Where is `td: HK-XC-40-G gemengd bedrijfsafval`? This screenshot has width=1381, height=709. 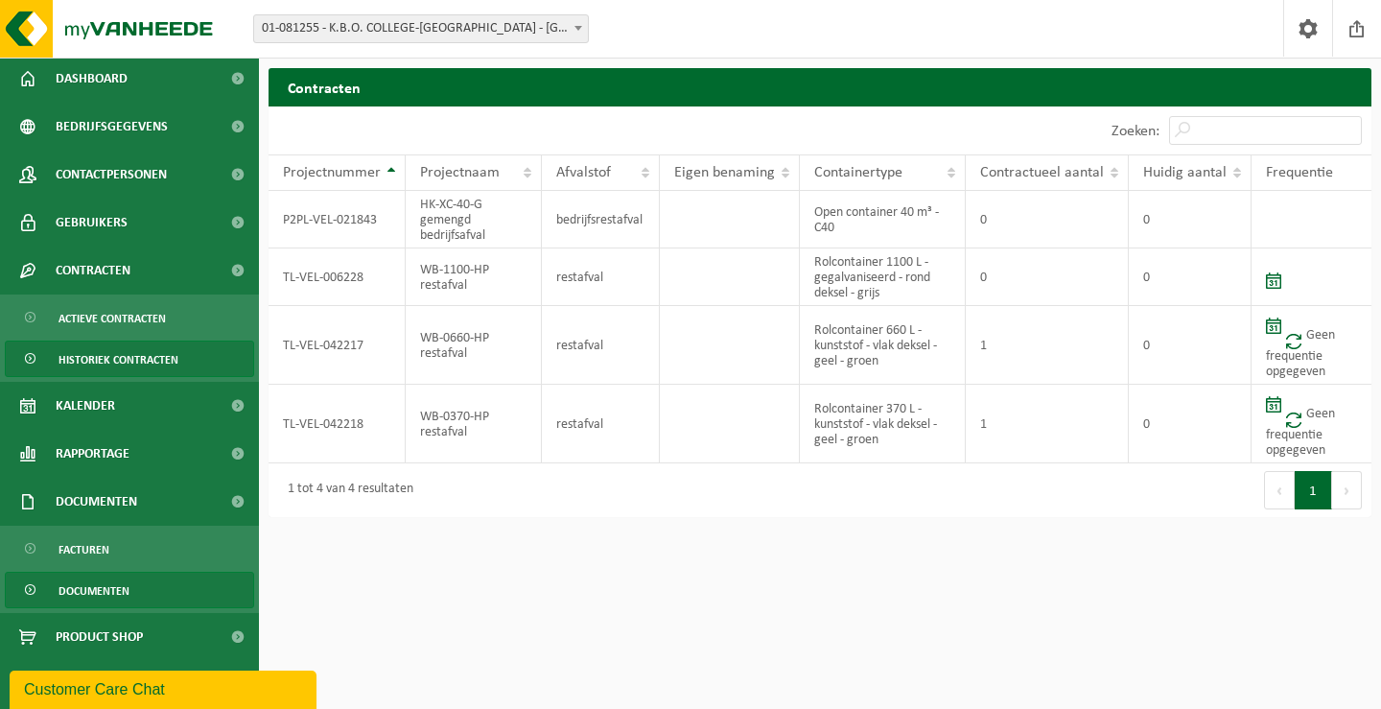 td: HK-XC-40-G gemengd bedrijfsafval is located at coordinates (474, 220).